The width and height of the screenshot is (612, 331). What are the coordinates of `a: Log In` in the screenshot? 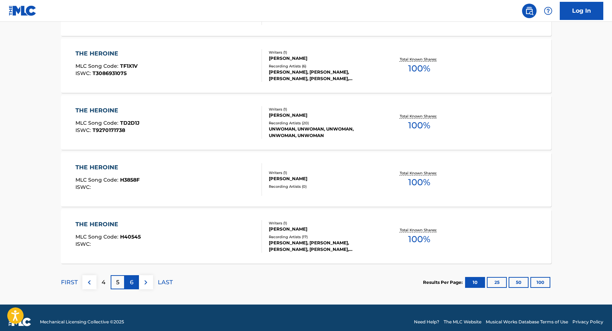 It's located at (581, 11).